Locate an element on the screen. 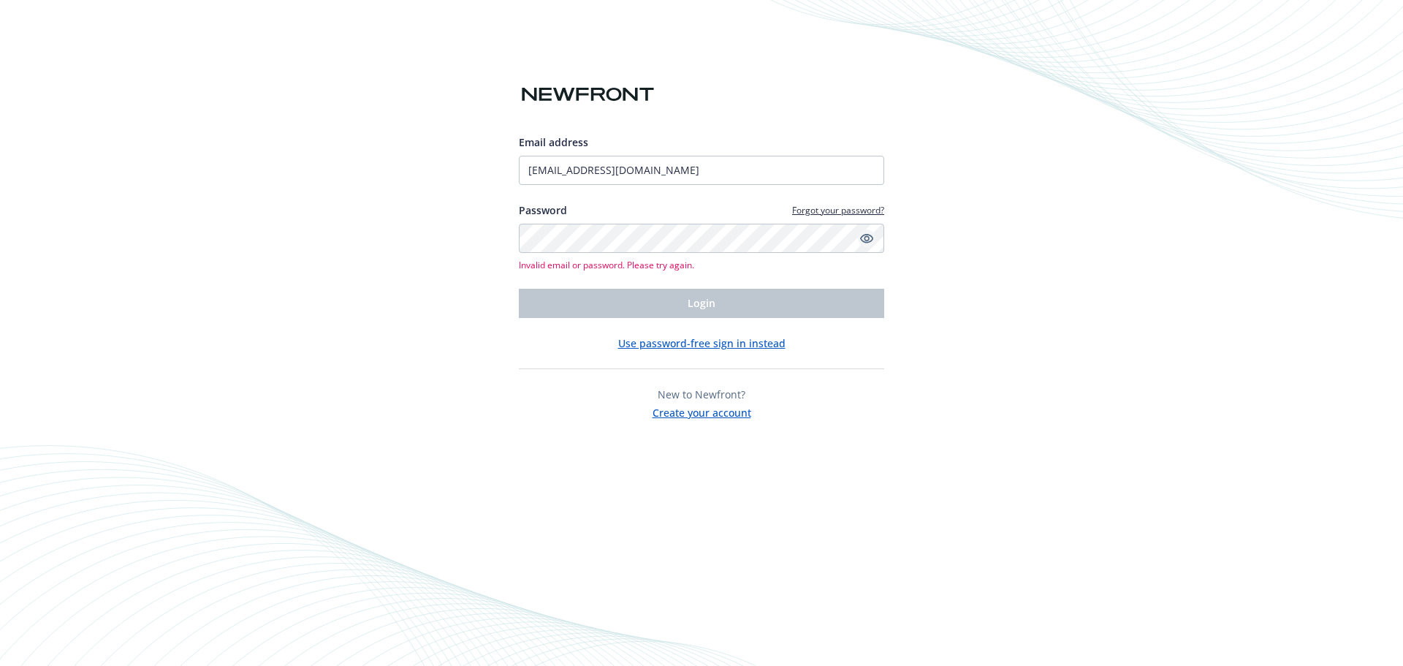  span: Invalid email or password. Please try again. is located at coordinates (701, 265).